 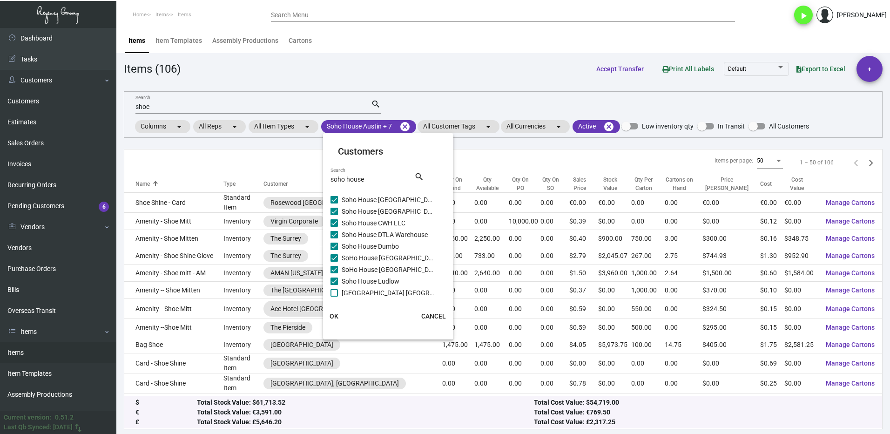 What do you see at coordinates (27, 417) in the screenshot?
I see `div: Current version:` at bounding box center [27, 417].